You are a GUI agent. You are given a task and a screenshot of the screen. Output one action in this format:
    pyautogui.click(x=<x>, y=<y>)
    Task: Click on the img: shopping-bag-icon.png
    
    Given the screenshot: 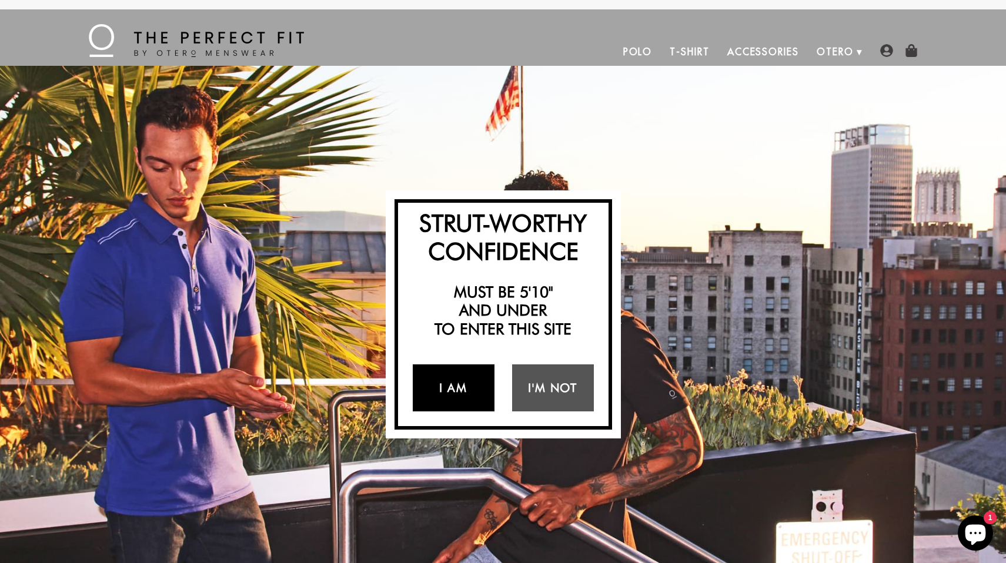 What is the action you would take?
    pyautogui.click(x=911, y=51)
    